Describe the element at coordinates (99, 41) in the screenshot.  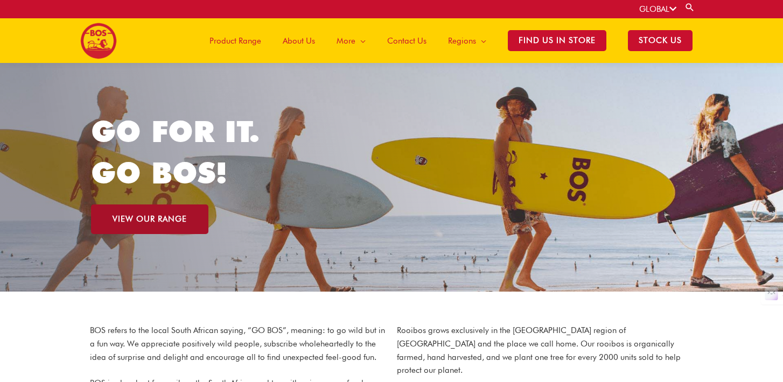
I see `img: BOS logo finals-200px` at that location.